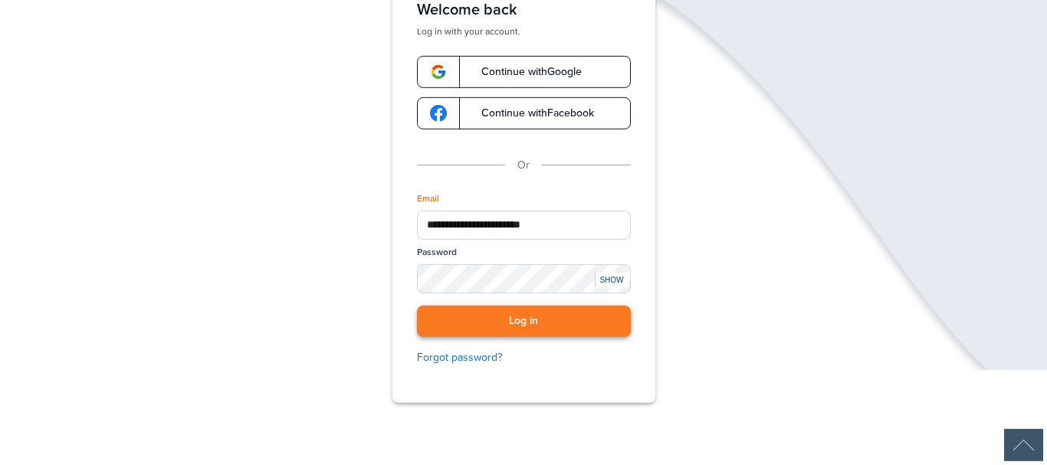 The width and height of the screenshot is (1047, 465). Describe the element at coordinates (523, 10) in the screenshot. I see `h1: Welcome back` at that location.